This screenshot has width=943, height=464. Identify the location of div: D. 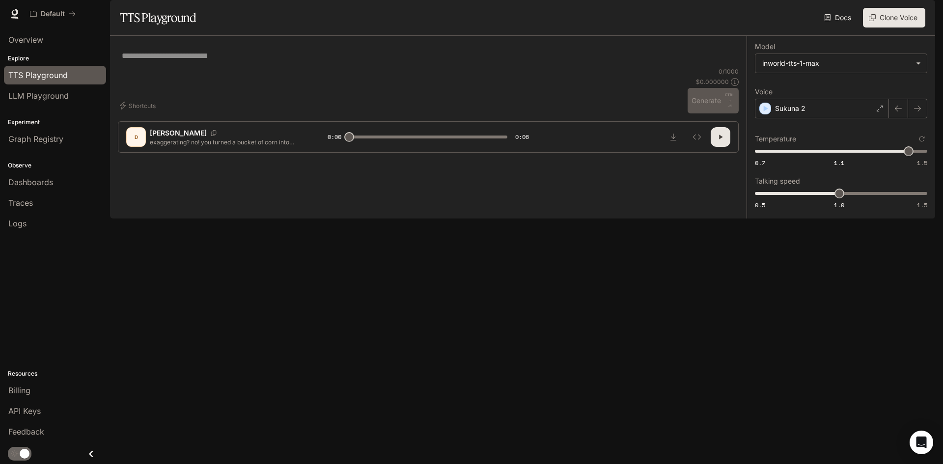
(136, 137).